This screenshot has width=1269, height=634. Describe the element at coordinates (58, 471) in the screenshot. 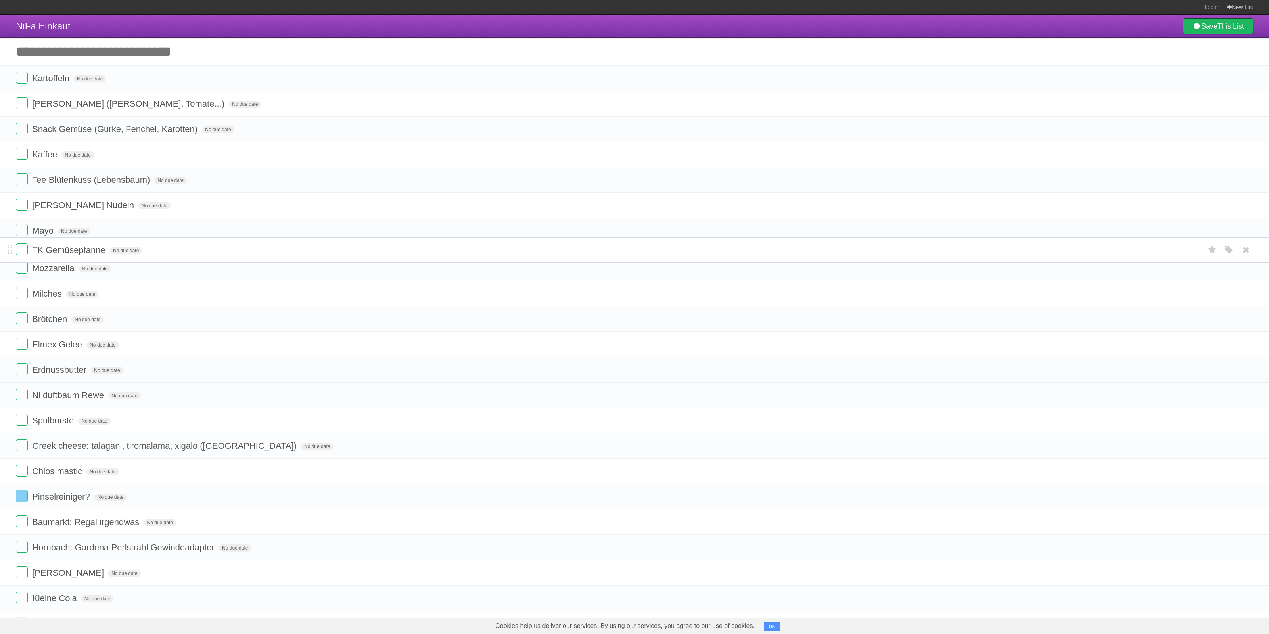

I see `span: Chios mastic` at that location.